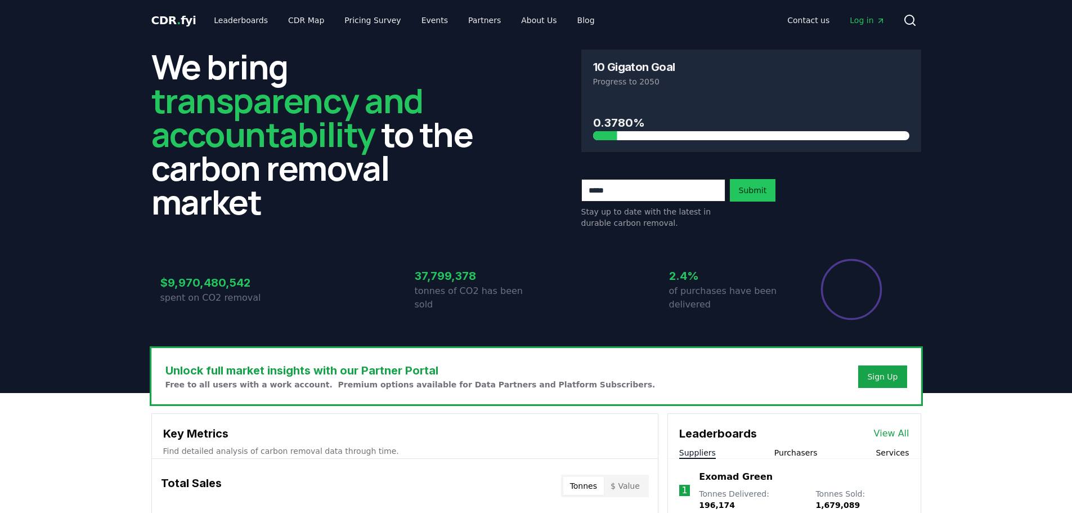 The height and width of the screenshot is (513, 1072). I want to click on p: Tonnes Sold :, so click(862, 499).